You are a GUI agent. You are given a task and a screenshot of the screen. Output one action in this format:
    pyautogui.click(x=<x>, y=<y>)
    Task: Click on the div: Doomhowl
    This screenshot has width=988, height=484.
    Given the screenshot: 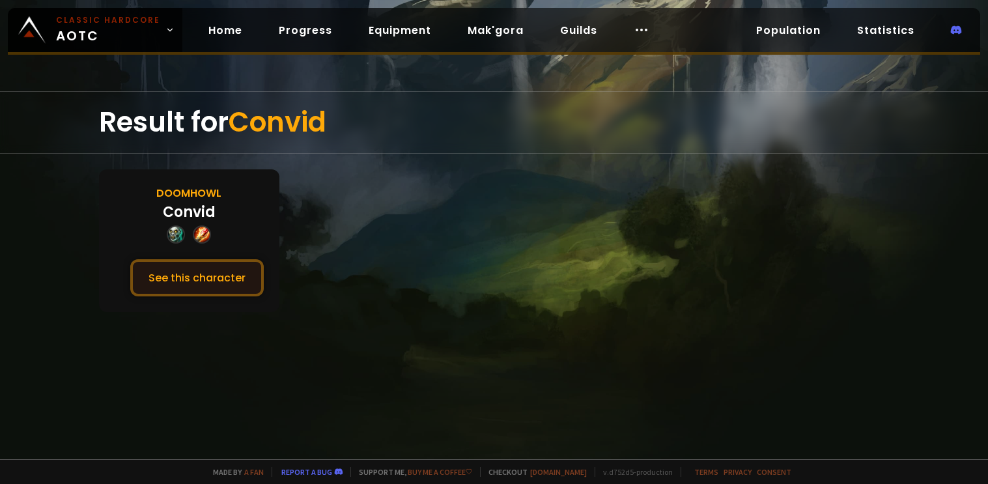 What is the action you would take?
    pyautogui.click(x=189, y=193)
    